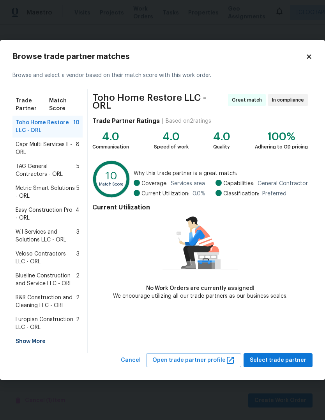  I want to click on div: Speed of work, so click(171, 147).